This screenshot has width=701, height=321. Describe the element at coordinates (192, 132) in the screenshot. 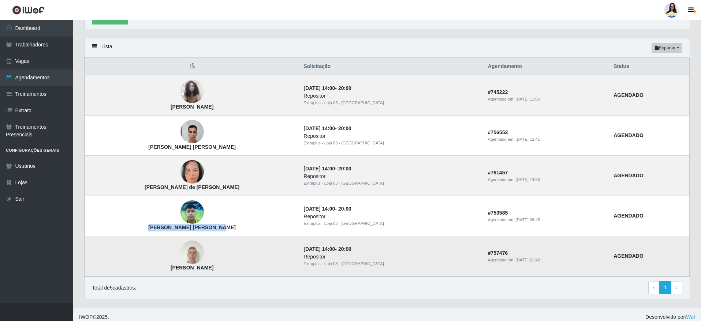

I see `img: João Victor Francisconi Coelho` at that location.